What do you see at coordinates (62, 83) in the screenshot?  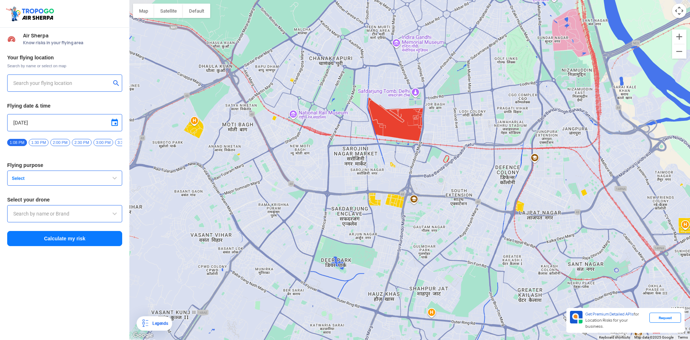 I see `input: Search your flying location` at bounding box center [62, 83].